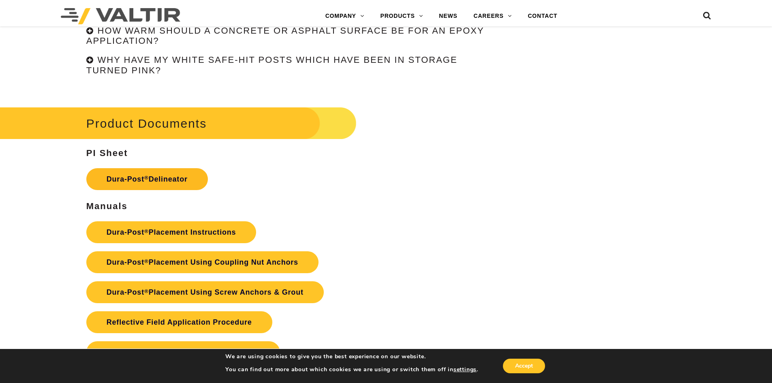 Image resolution: width=772 pixels, height=383 pixels. I want to click on a: CAREERS, so click(492, 16).